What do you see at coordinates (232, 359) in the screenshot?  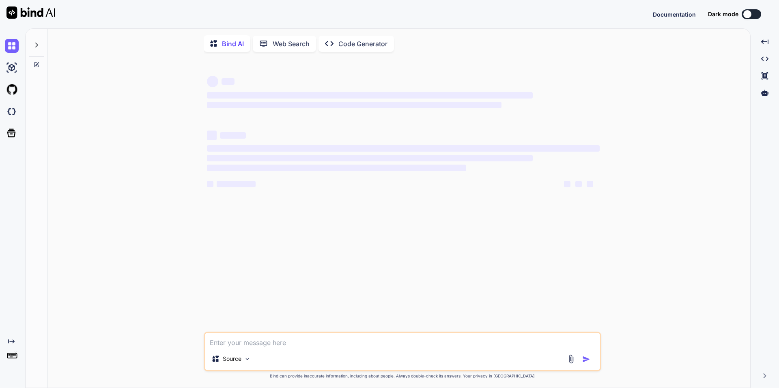 I see `p: Source` at bounding box center [232, 359].